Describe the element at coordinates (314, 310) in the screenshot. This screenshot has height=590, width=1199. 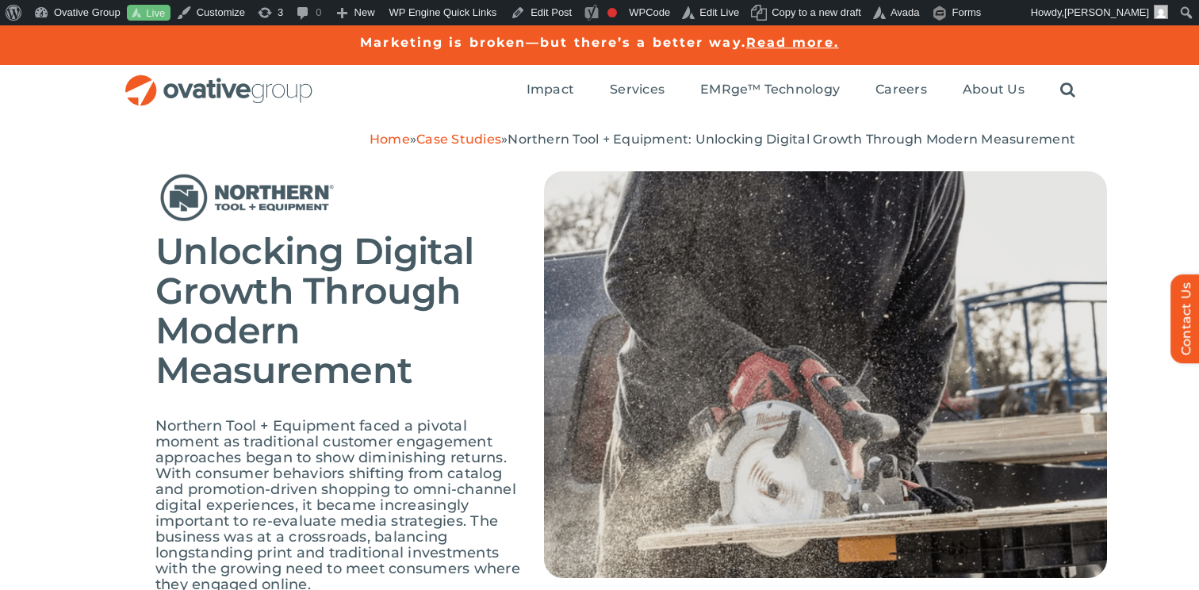
I see `span: Unlocking Digital Growth Through Modern Measurement` at that location.